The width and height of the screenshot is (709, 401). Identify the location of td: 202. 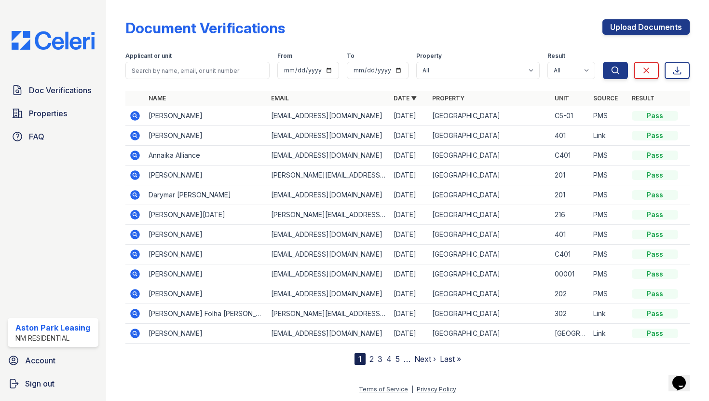
(570, 294).